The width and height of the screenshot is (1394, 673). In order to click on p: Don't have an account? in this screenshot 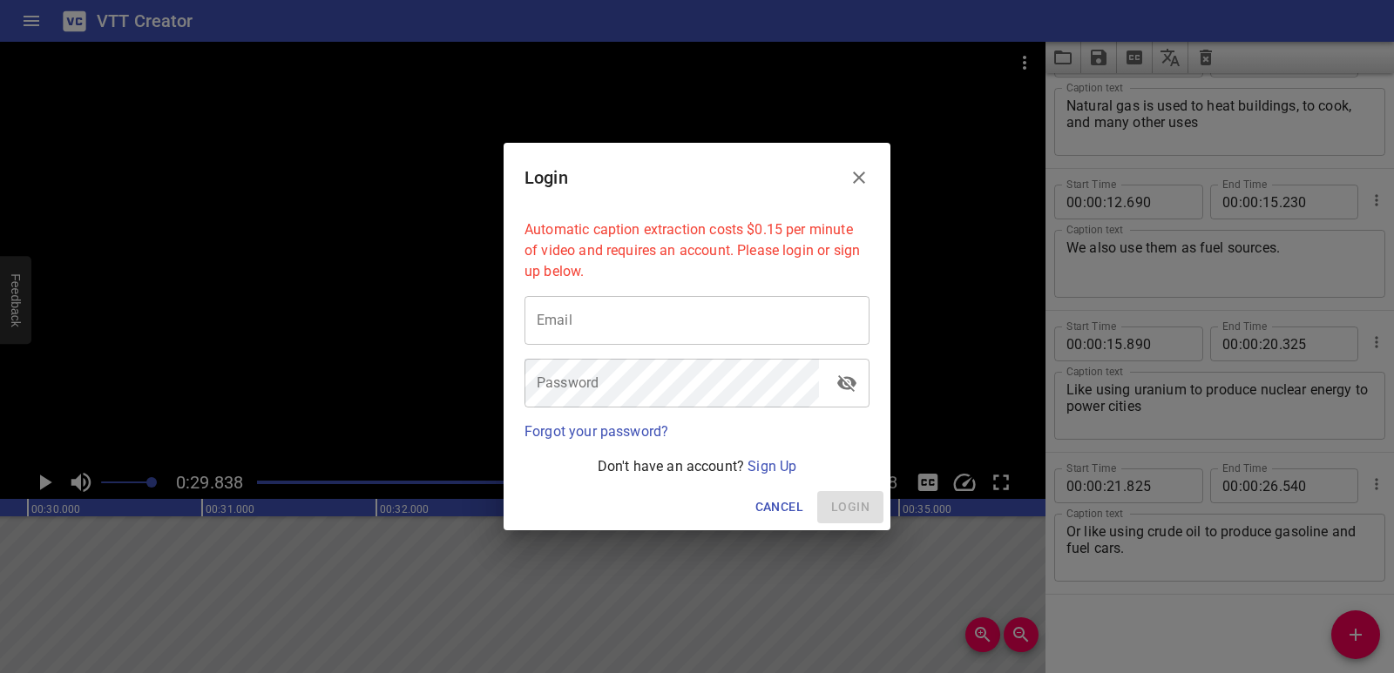, I will do `click(697, 467)`.